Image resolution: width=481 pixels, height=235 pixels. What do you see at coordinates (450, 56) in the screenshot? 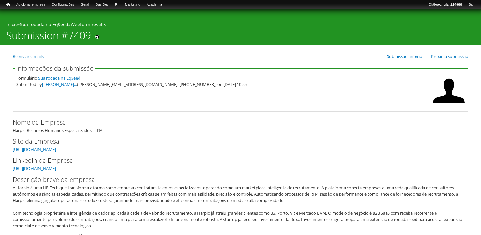
I see `a: Próxima submissão` at bounding box center [450, 56].